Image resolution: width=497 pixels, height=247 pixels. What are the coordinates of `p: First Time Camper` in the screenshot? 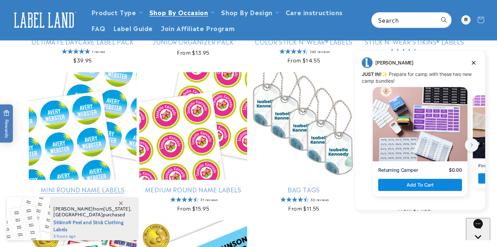 It's located at (149, 116).